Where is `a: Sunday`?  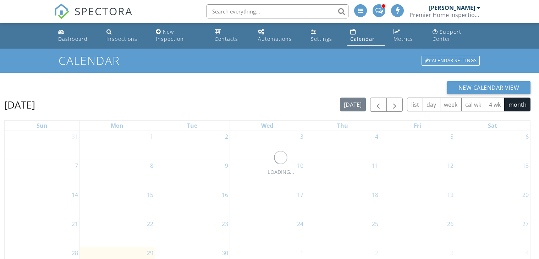
a: Sunday is located at coordinates (42, 126).